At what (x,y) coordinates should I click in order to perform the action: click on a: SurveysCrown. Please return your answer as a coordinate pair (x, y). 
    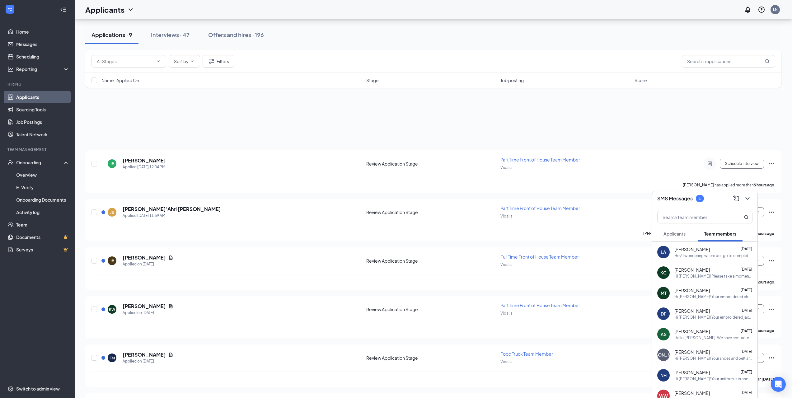
    Looking at the image, I should click on (43, 250).